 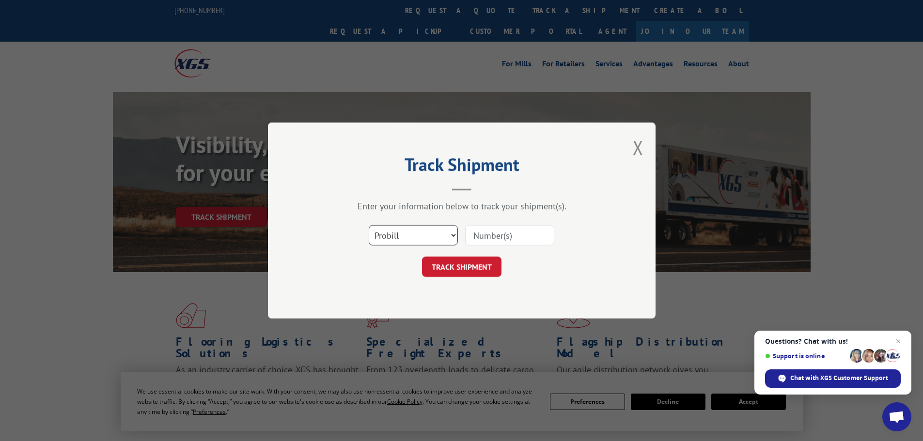 What do you see at coordinates (897, 417) in the screenshot?
I see `a: Open chat` at bounding box center [897, 417].